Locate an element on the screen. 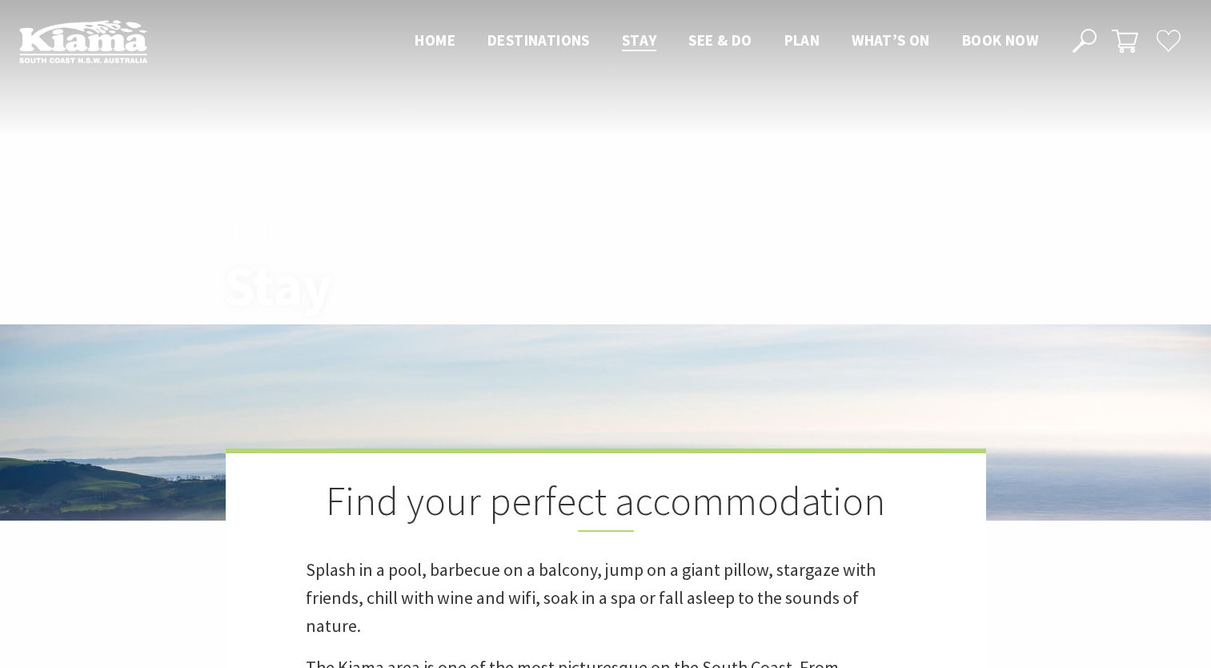  img: Kiama Logo is located at coordinates (83, 41).